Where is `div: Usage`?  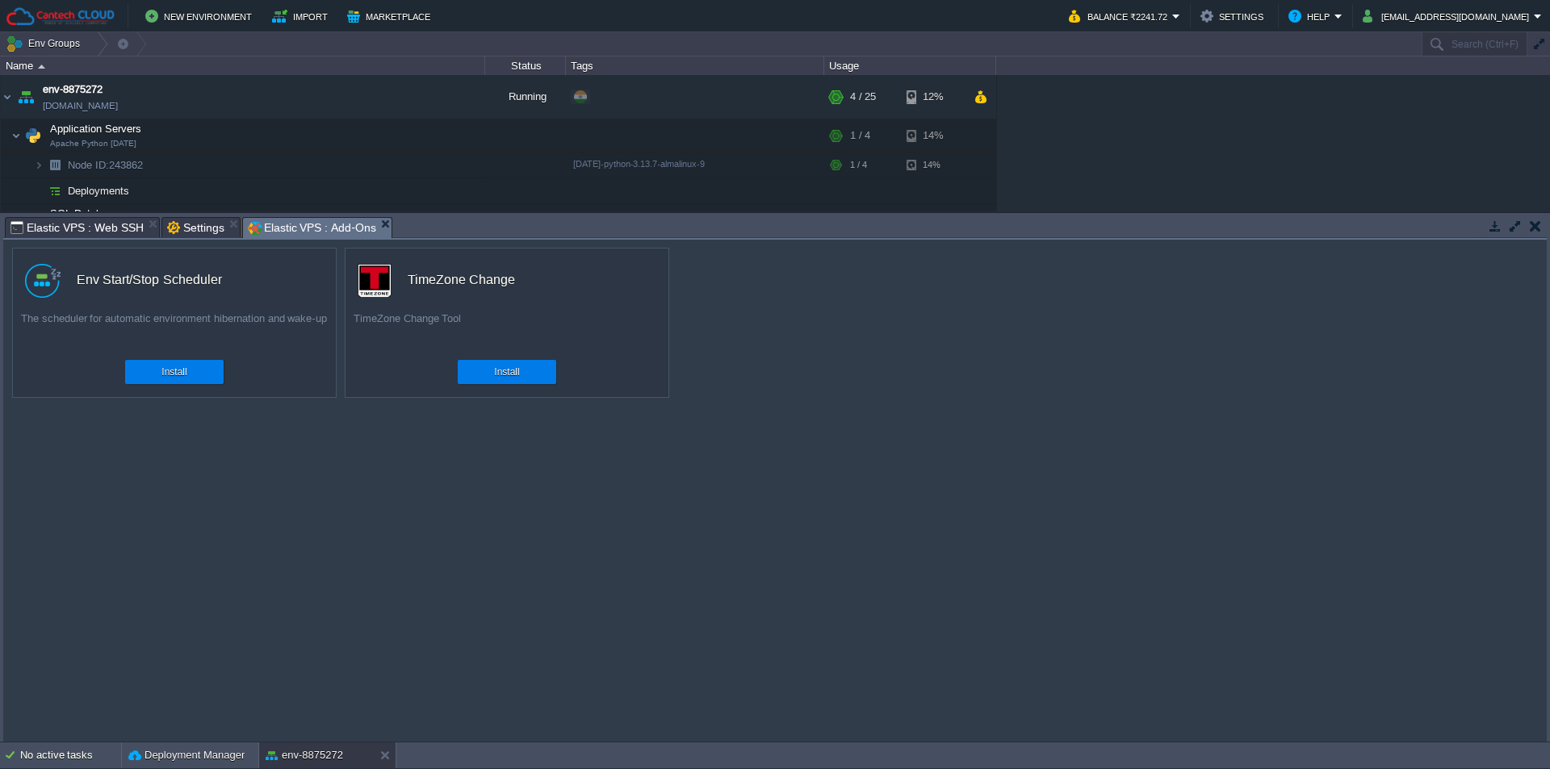
div: Usage is located at coordinates (910, 65).